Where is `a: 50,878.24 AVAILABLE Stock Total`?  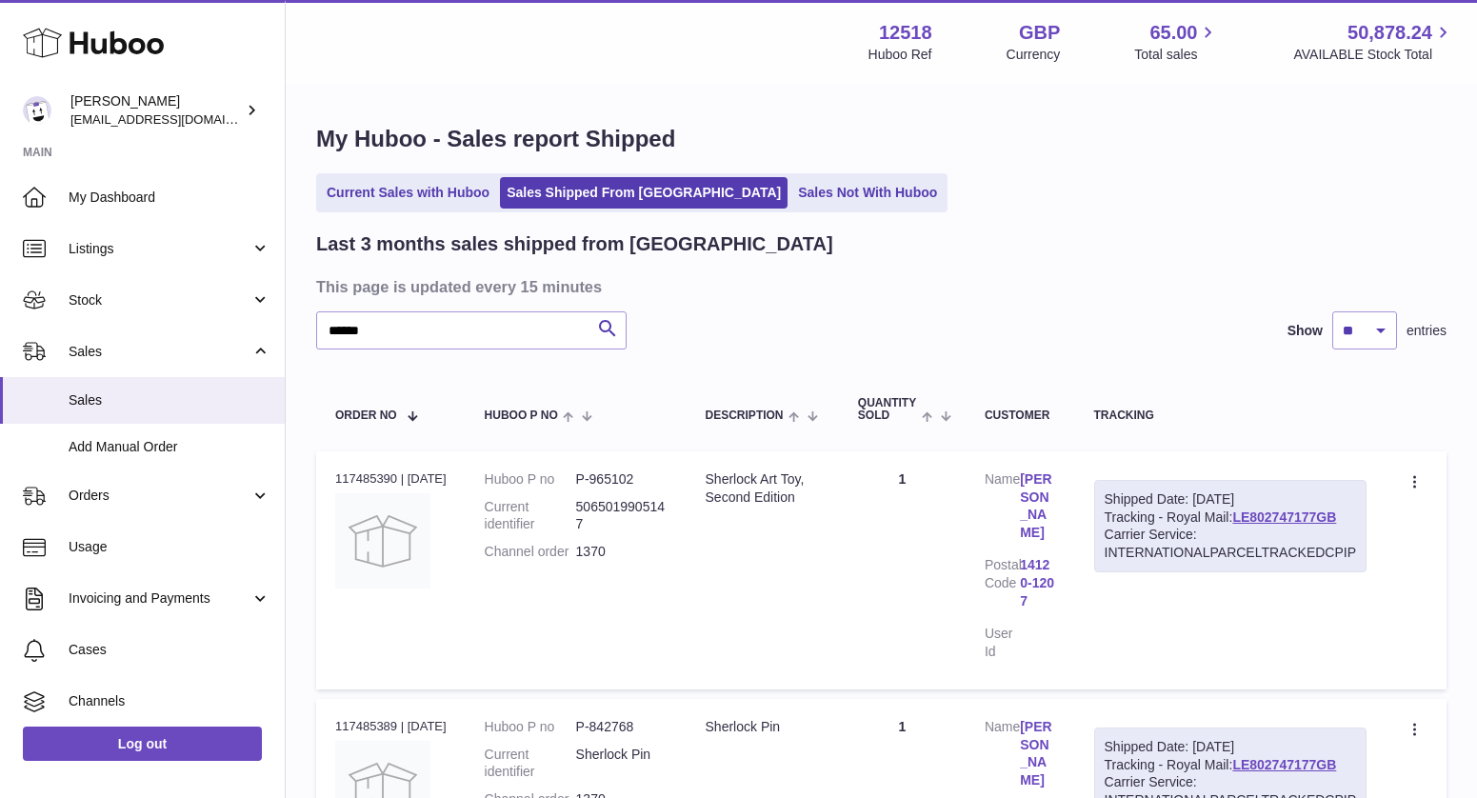 a: 50,878.24 AVAILABLE Stock Total is located at coordinates (1373, 42).